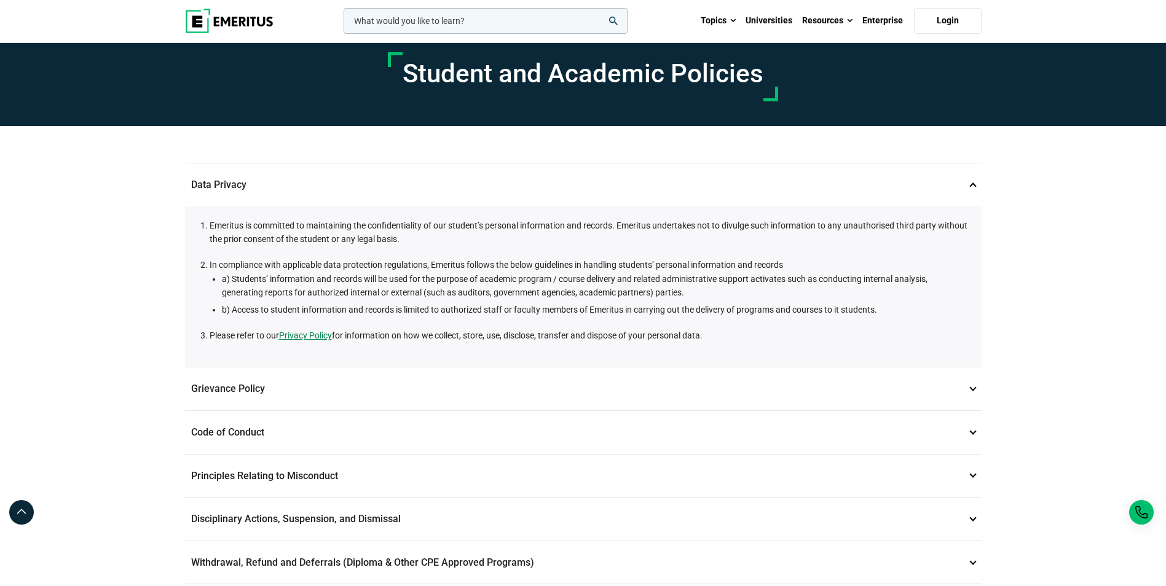 The height and width of the screenshot is (586, 1166). What do you see at coordinates (583, 563) in the screenshot?
I see `p: Withdrawal, Refund and Deferrals (Diploma & Other CPE Approved Programs)` at bounding box center [583, 563].